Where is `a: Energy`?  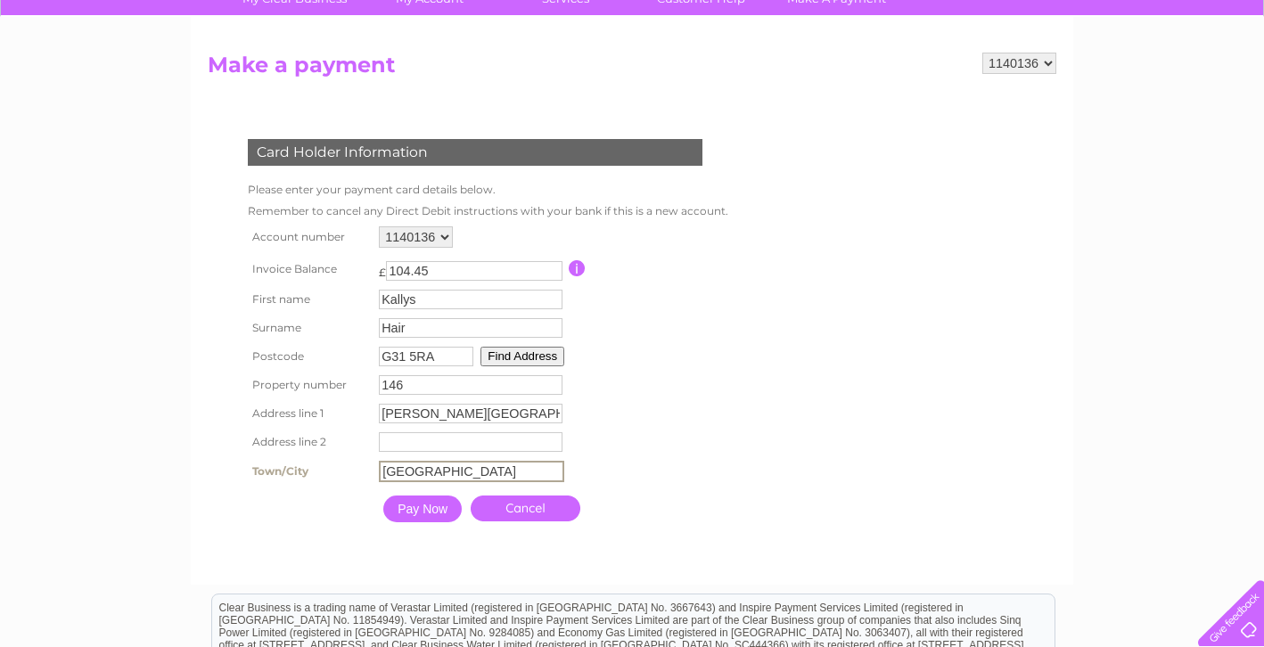 a: Energy is located at coordinates (1015, 82).